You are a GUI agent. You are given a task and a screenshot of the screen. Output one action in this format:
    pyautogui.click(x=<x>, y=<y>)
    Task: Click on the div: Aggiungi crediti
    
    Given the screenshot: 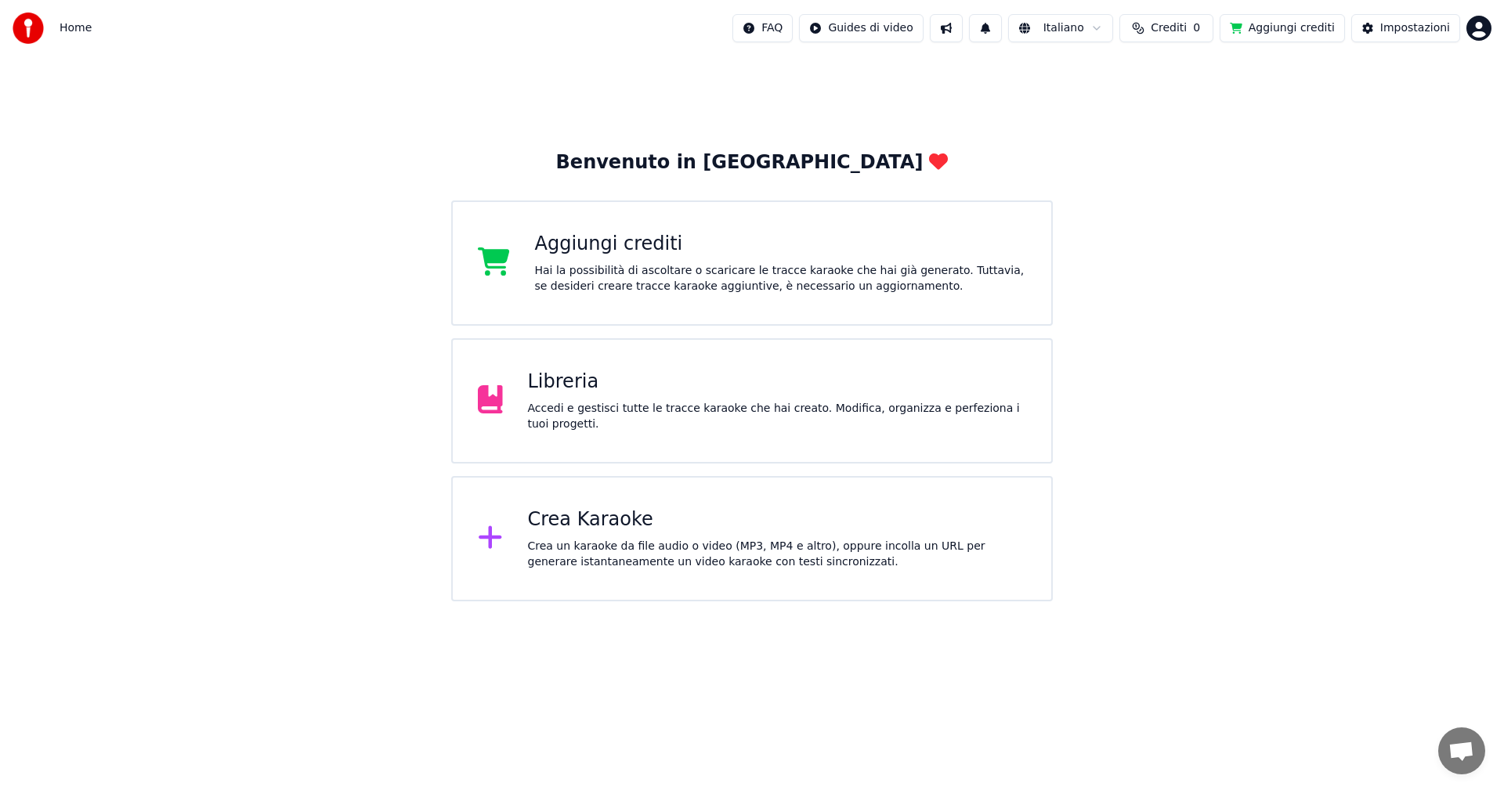 What is the action you would take?
    pyautogui.click(x=781, y=244)
    